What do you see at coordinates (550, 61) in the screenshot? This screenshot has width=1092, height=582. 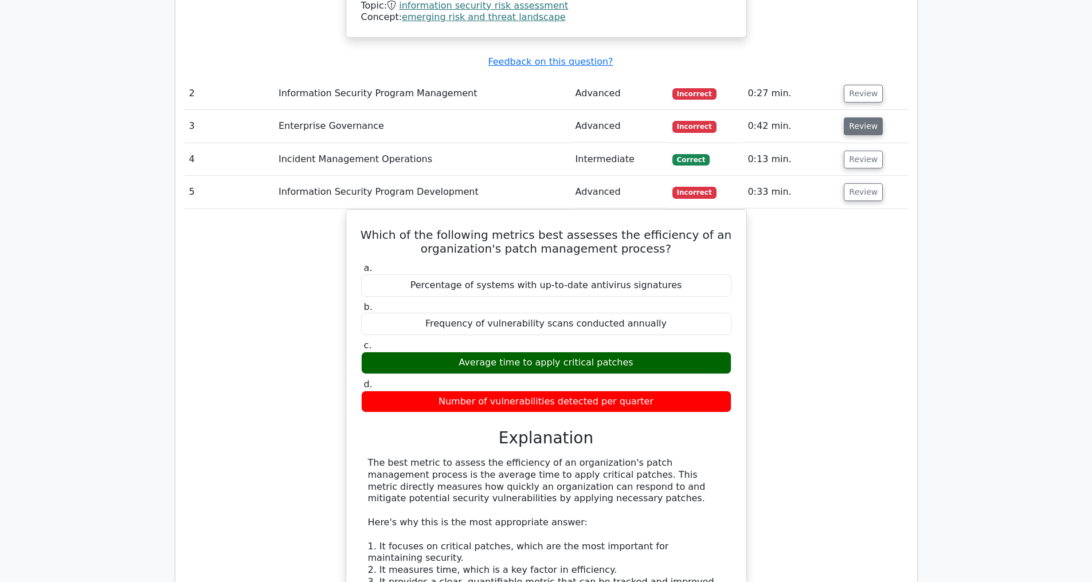 I see `u: Feedback on this question?` at bounding box center [550, 61].